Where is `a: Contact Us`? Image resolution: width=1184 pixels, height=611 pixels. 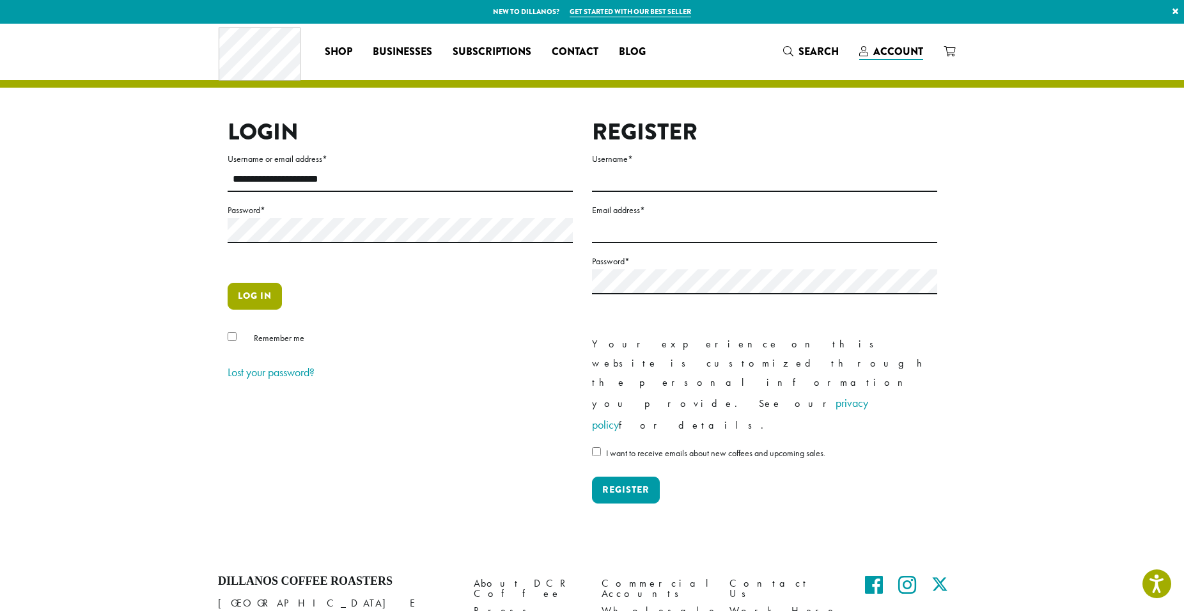
a: Contact Us is located at coordinates (784, 588).